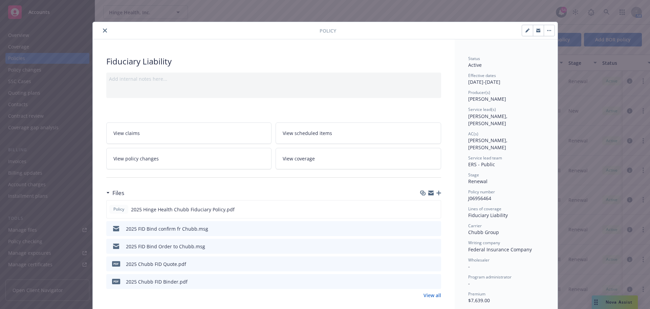 The image size is (650, 309). I want to click on span: View scheduled items, so click(307, 133).